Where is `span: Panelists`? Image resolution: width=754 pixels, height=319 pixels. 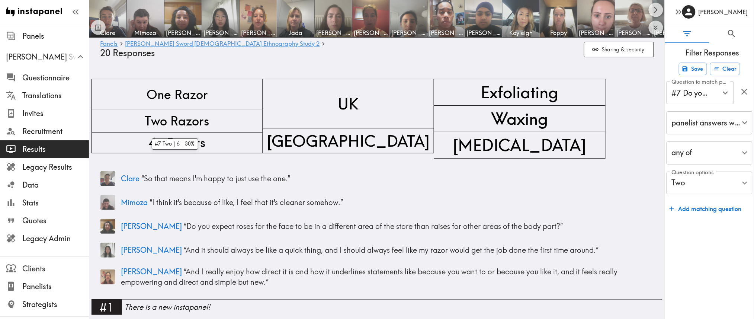 span: Panelists is located at coordinates (55, 286).